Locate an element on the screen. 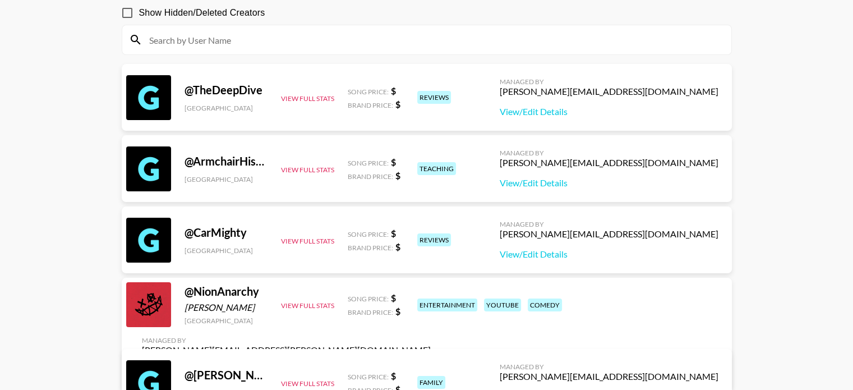  div: @ CarMighty is located at coordinates (226, 232).